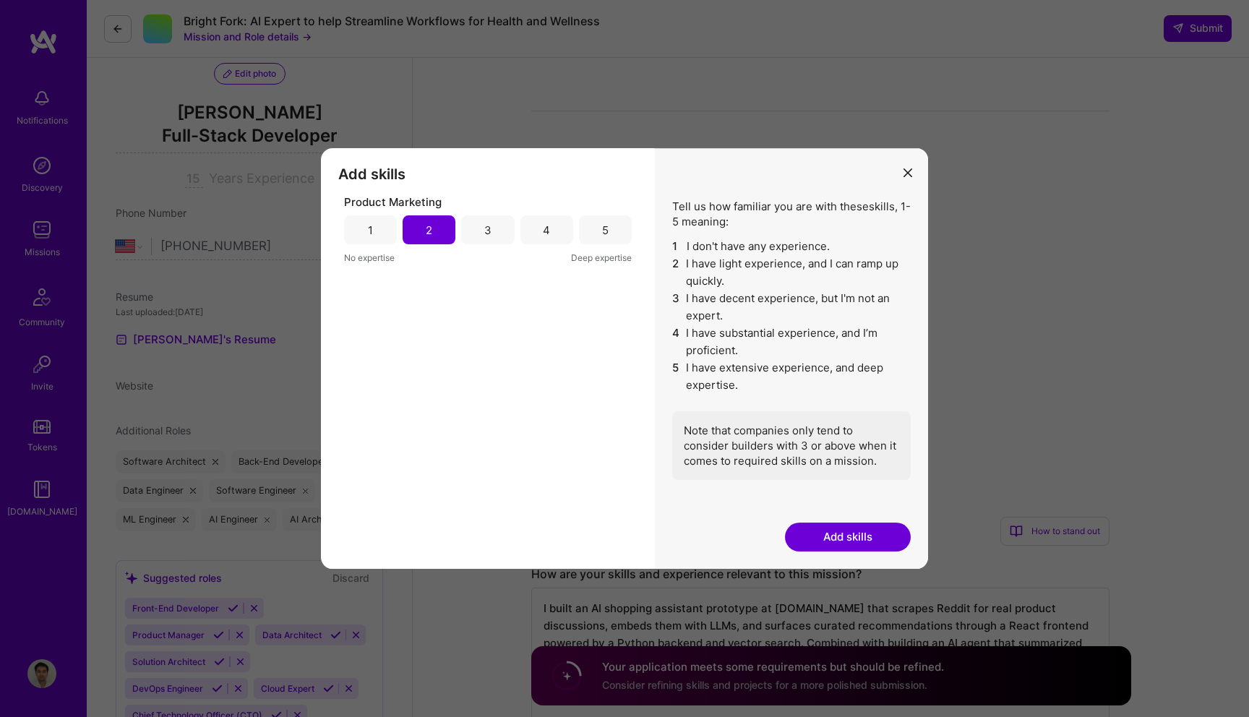 The image size is (1249, 717). What do you see at coordinates (791, 246) in the screenshot?
I see `li: I don't have any experience.` at bounding box center [791, 246].